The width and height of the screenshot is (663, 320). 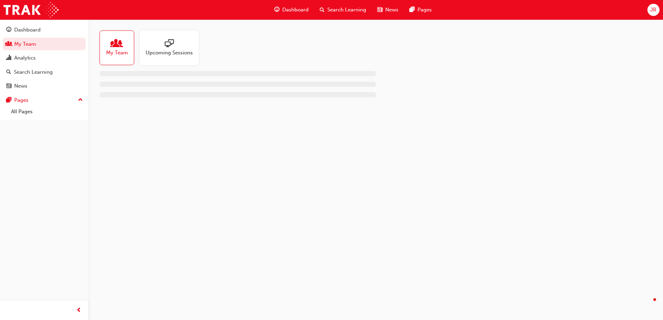 What do you see at coordinates (388, 10) in the screenshot?
I see `a: news-iconNews` at bounding box center [388, 10].